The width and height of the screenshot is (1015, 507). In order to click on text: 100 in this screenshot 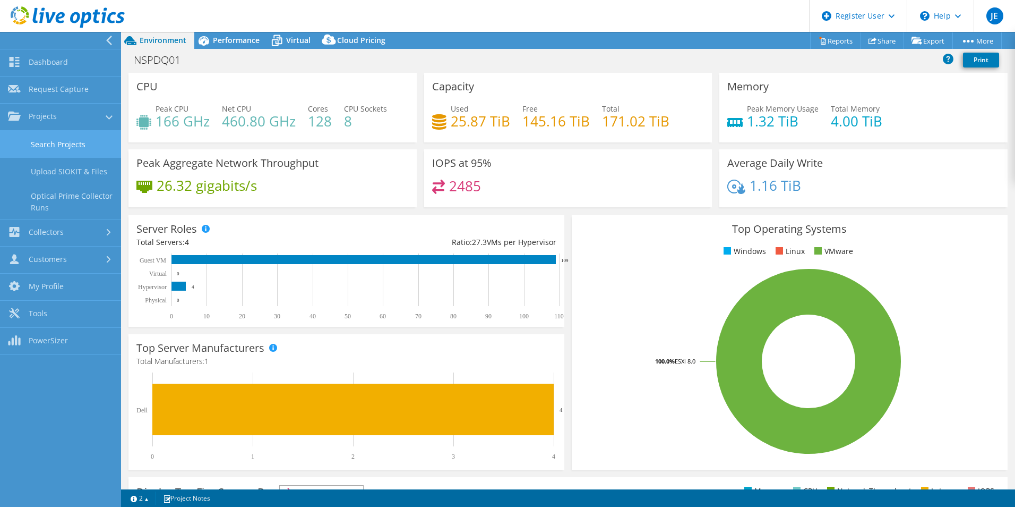, I will do `click(524, 316)`.